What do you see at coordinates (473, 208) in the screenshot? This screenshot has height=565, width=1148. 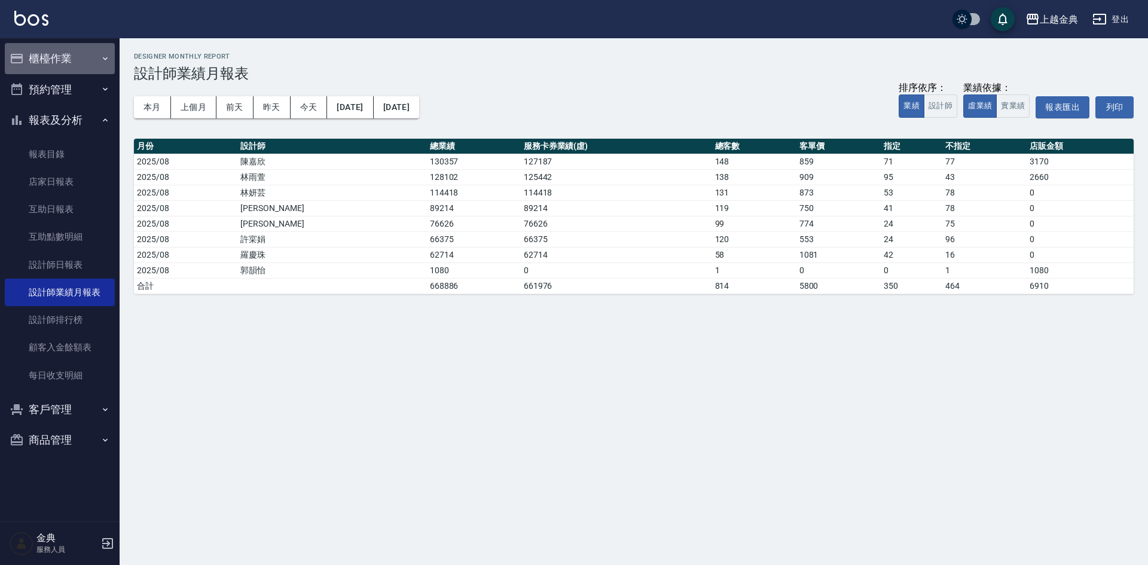 I see `td: 89214` at bounding box center [473, 208].